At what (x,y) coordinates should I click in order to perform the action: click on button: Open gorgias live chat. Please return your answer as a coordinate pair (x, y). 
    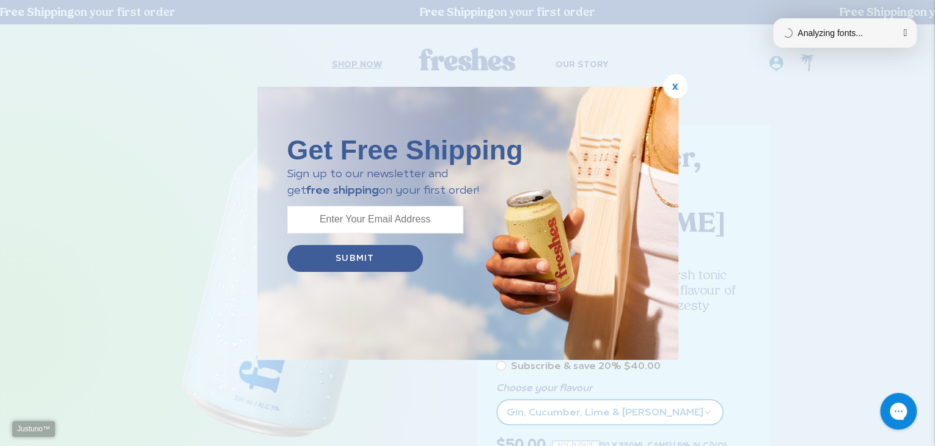
    Looking at the image, I should click on (24, 23).